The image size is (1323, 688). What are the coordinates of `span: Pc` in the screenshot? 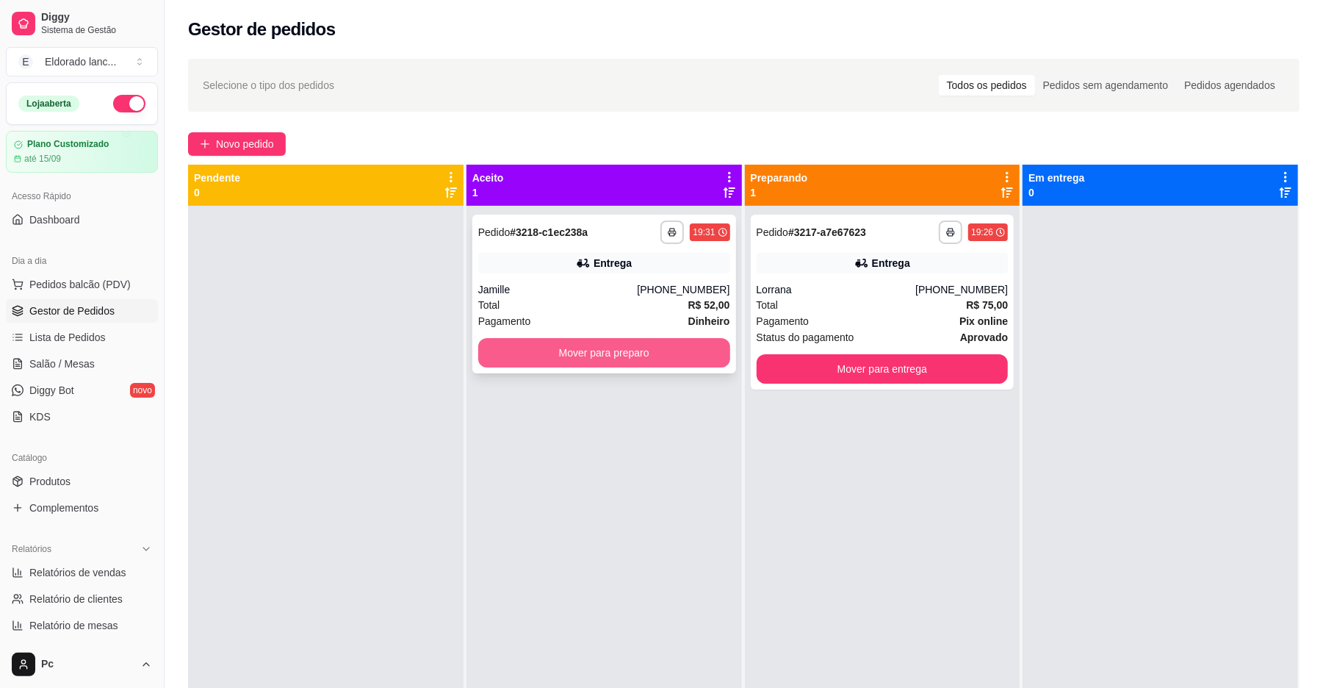 It's located at (87, 664).